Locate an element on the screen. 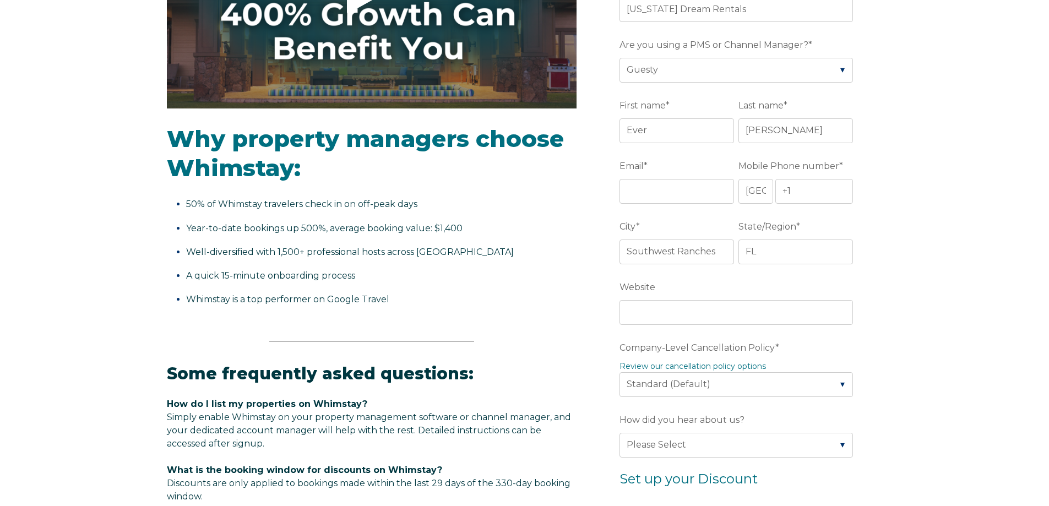 This screenshot has height=506, width=1049. span: Email is located at coordinates (631, 166).